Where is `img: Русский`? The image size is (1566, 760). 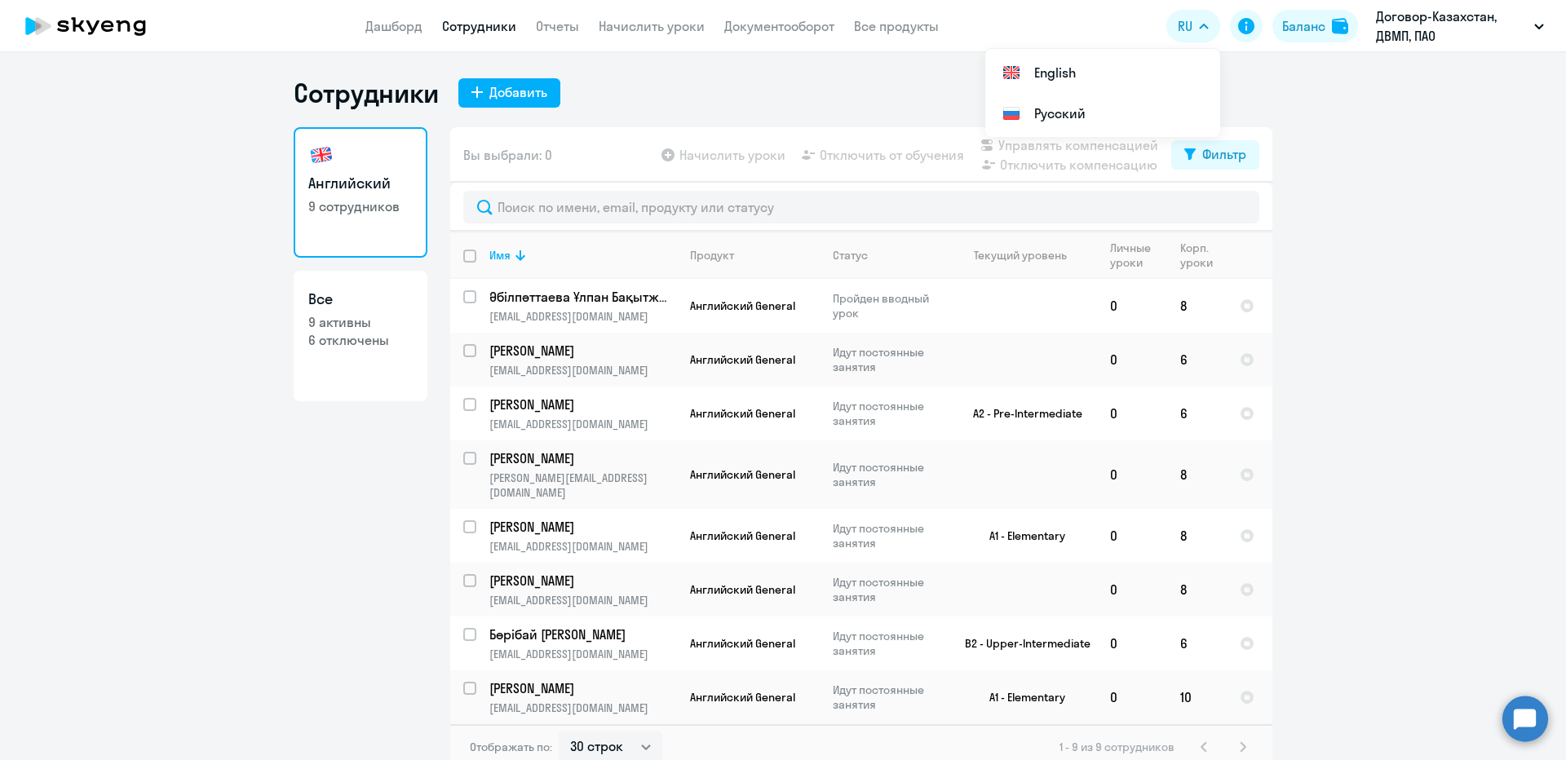 img: Русский is located at coordinates (1011, 113).